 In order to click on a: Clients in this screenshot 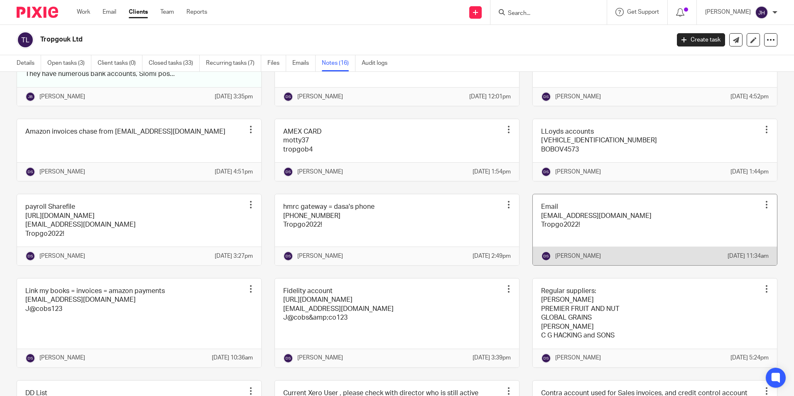, I will do `click(138, 12)`.